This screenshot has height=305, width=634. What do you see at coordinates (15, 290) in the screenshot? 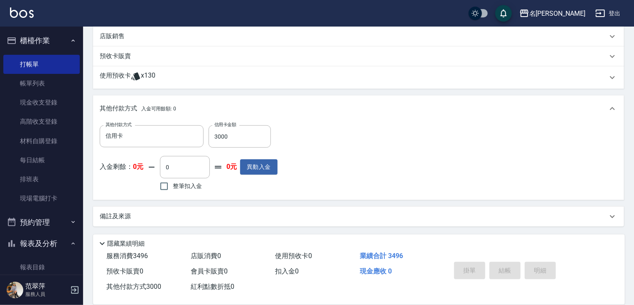
I see `img: Person` at bounding box center [15, 290].